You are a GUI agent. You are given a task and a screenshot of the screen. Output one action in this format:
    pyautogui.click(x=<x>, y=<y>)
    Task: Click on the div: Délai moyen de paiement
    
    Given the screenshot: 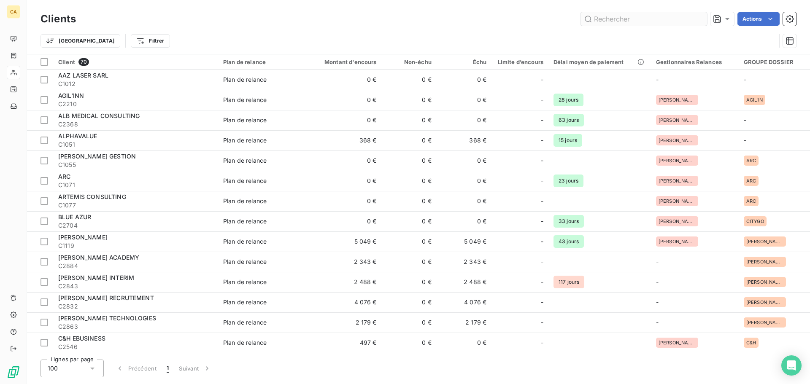 What is the action you would take?
    pyautogui.click(x=599, y=62)
    